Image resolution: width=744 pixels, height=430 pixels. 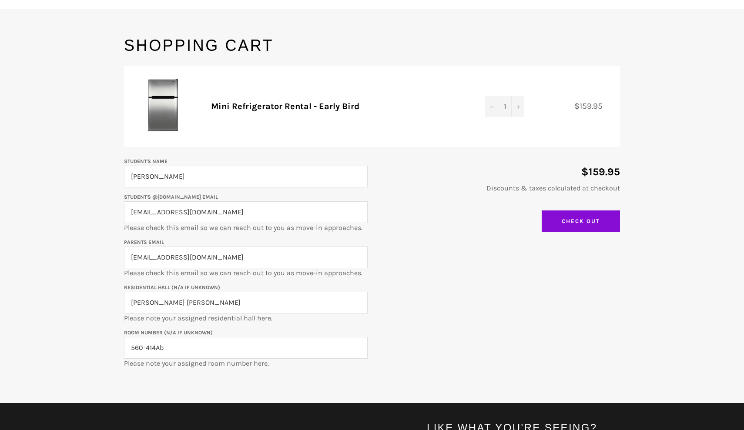 I want to click on label: Parents email, so click(x=144, y=242).